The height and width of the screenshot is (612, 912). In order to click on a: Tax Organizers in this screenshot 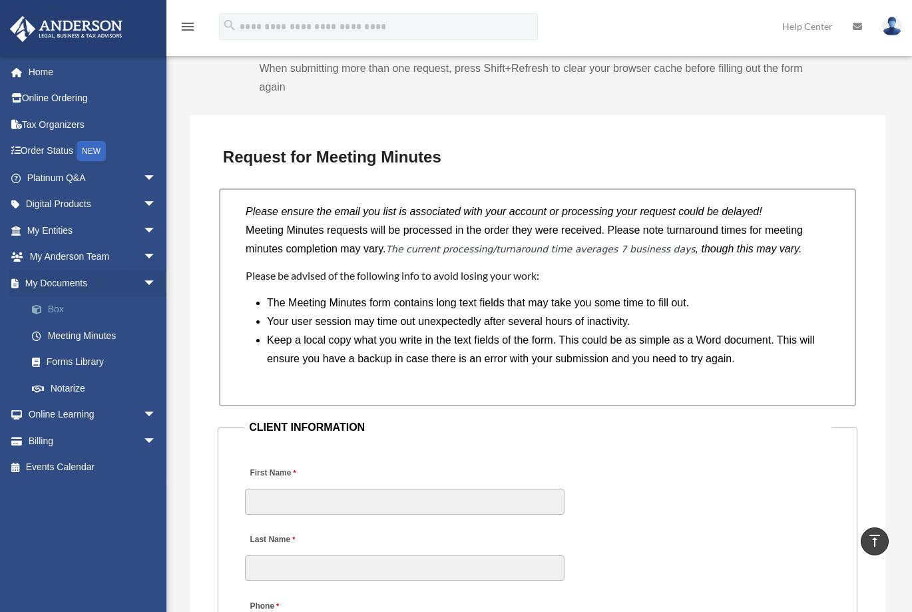, I will do `click(93, 125)`.